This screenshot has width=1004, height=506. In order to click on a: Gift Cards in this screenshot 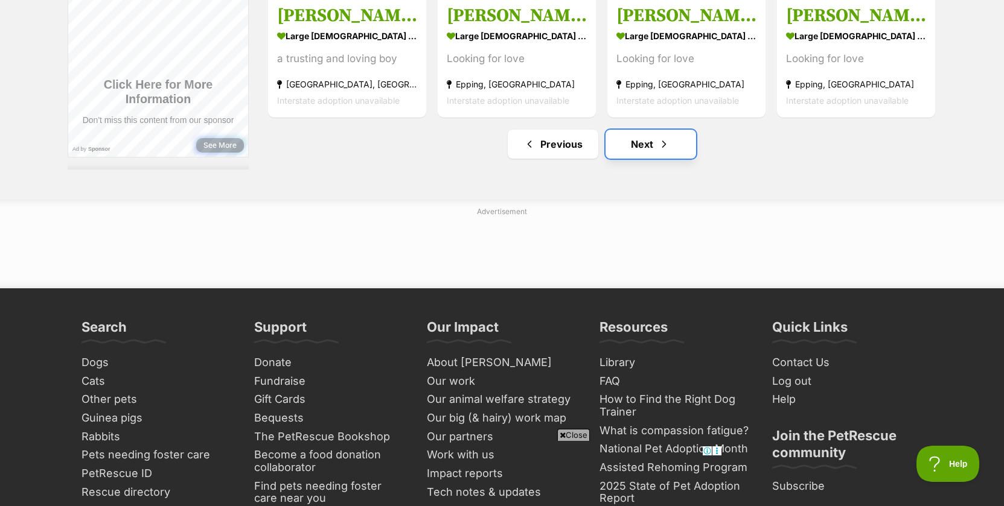, I will do `click(329, 399)`.